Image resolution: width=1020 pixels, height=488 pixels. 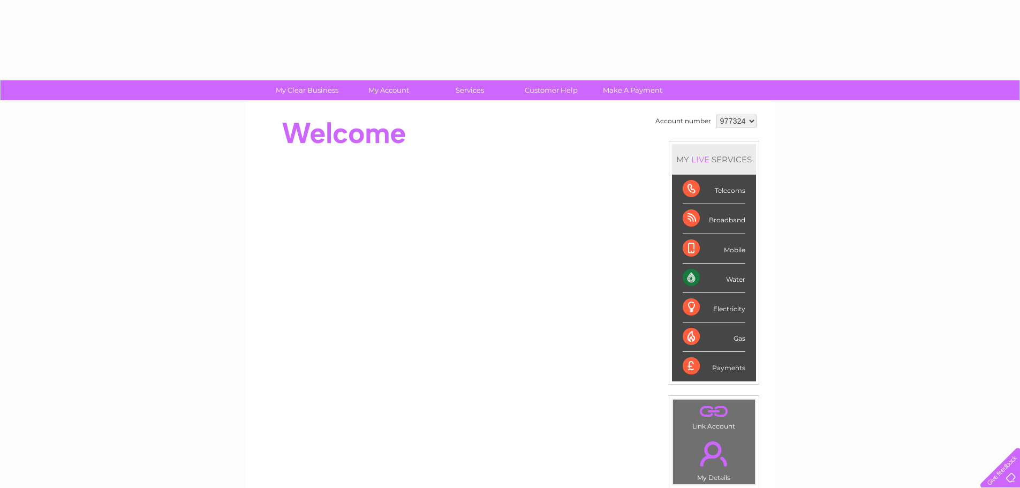 I want to click on a: Make A Payment, so click(x=633, y=90).